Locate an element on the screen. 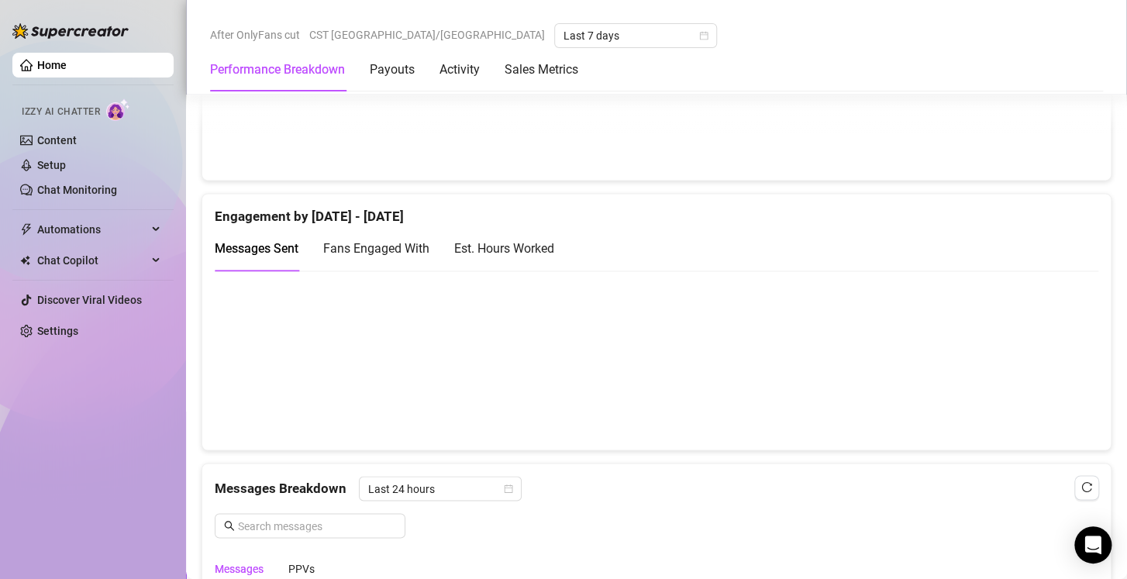 This screenshot has height=579, width=1127. span: Chat Copilot is located at coordinates (92, 260).